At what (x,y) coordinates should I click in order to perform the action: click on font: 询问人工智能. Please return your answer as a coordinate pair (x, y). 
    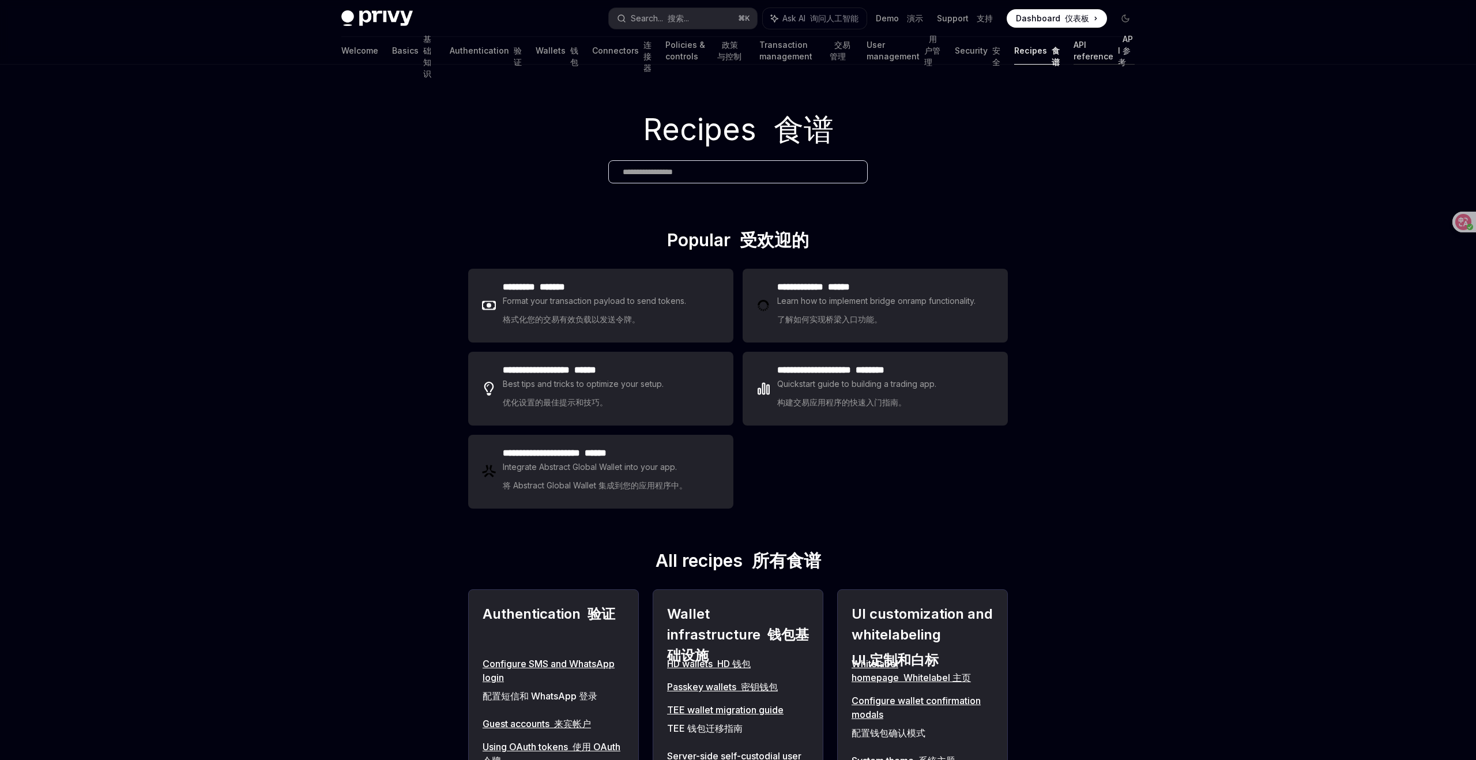
    Looking at the image, I should click on (834, 18).